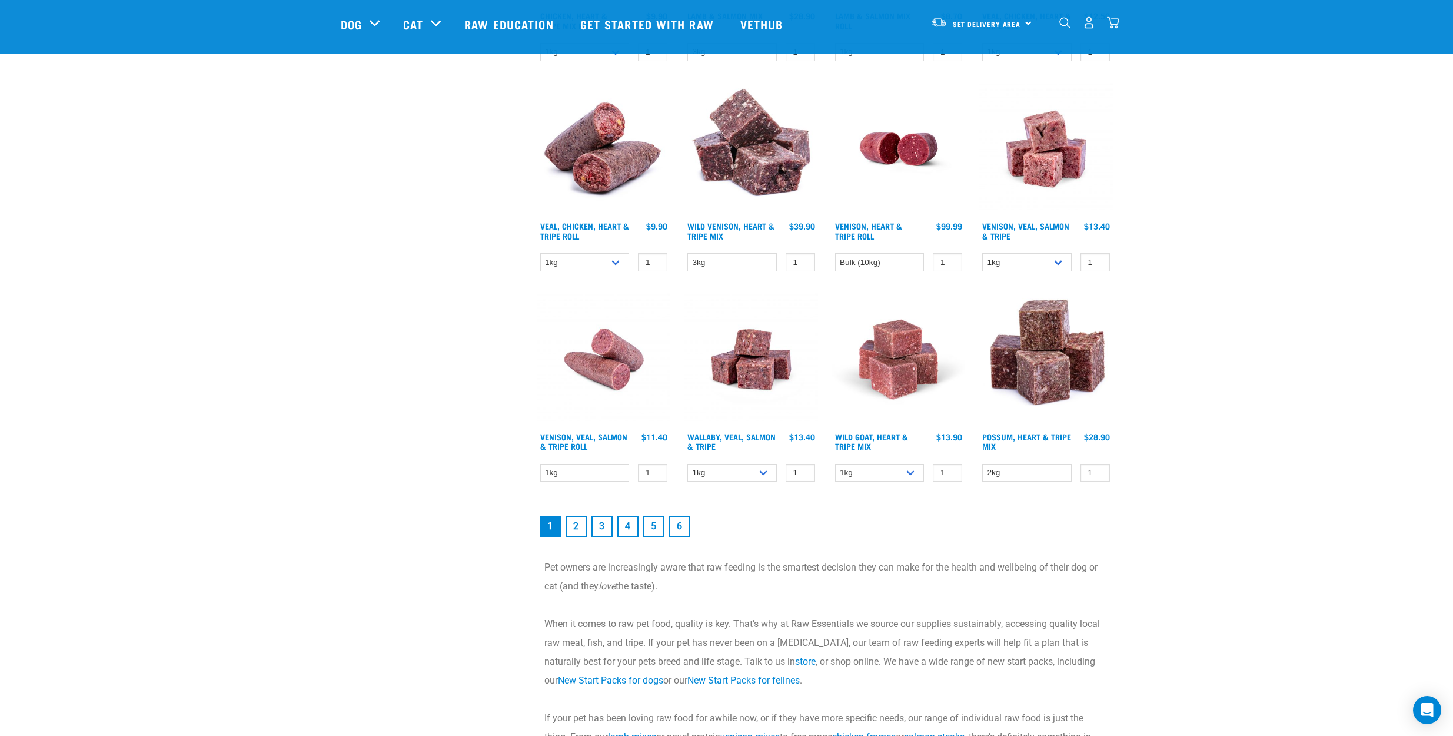 The width and height of the screenshot is (1453, 736). I want to click on a: Veal, Chicken, Heart & Tripe Roll, so click(584, 230).